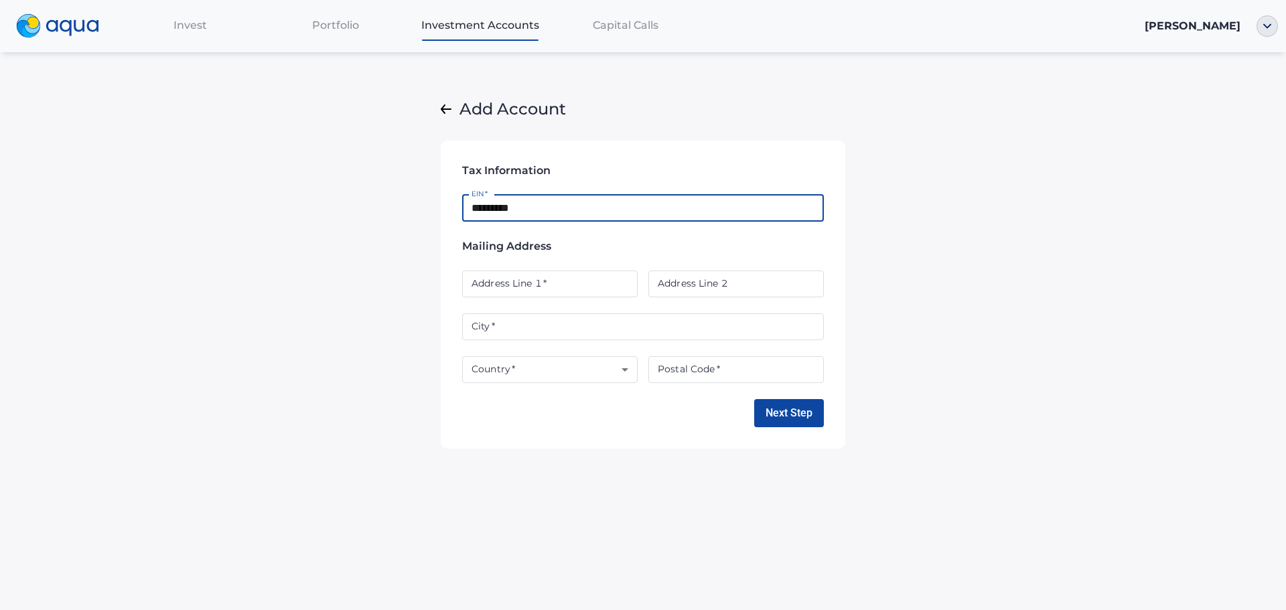 This screenshot has width=1286, height=610. What do you see at coordinates (789, 413) in the screenshot?
I see `span: Next Step` at bounding box center [789, 413].